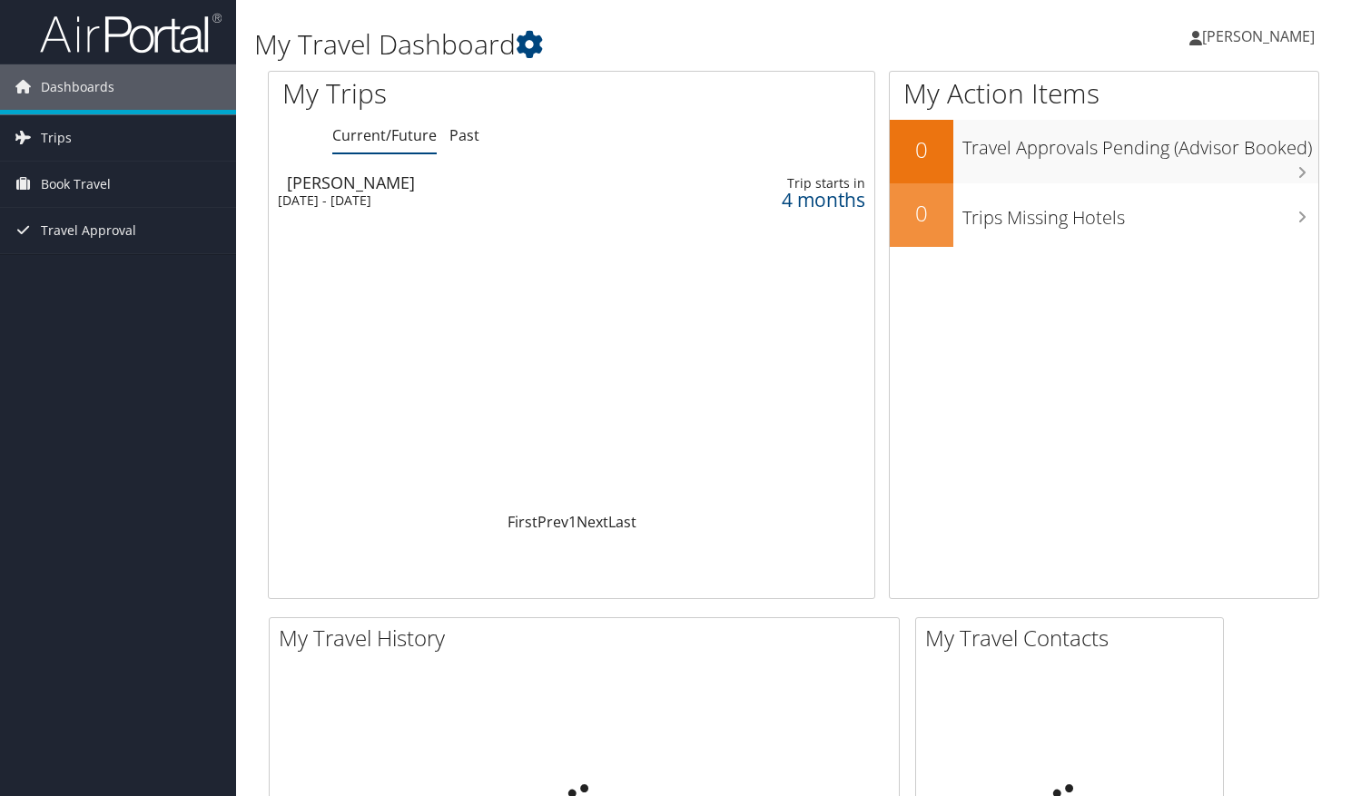  Describe the element at coordinates (522, 522) in the screenshot. I see `a: First` at that location.